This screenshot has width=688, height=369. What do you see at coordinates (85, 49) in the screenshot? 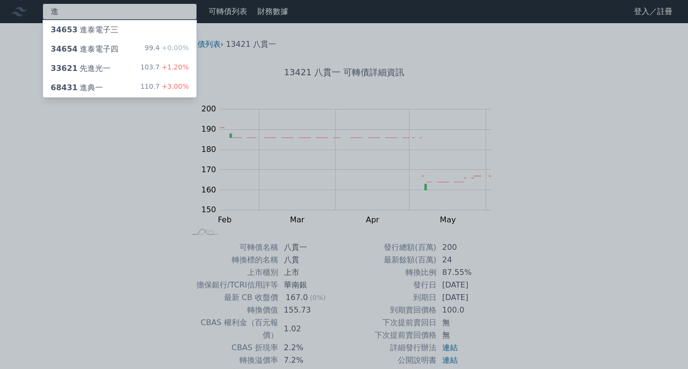
I see `div: 進泰電子四` at bounding box center [85, 49].